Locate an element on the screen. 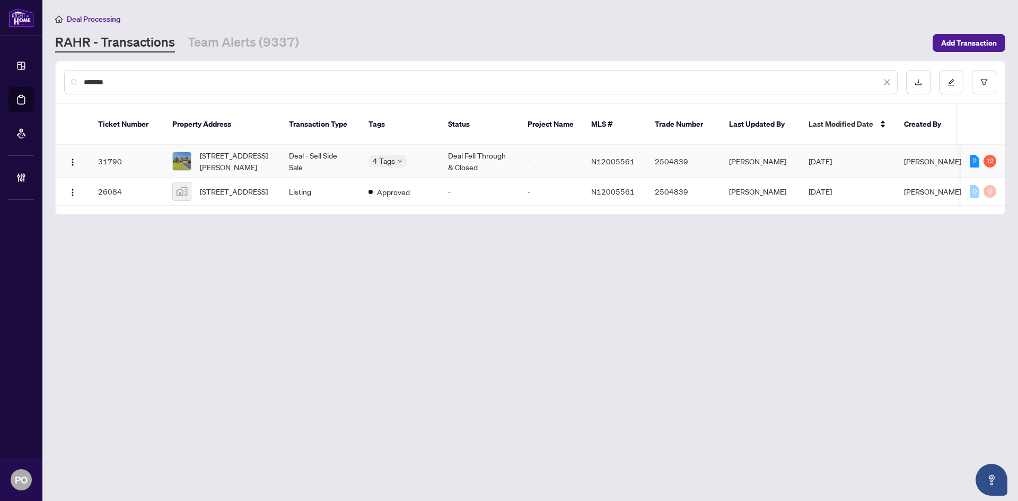 Image resolution: width=1018 pixels, height=501 pixels. span: Last Modified Date is located at coordinates (841, 124).